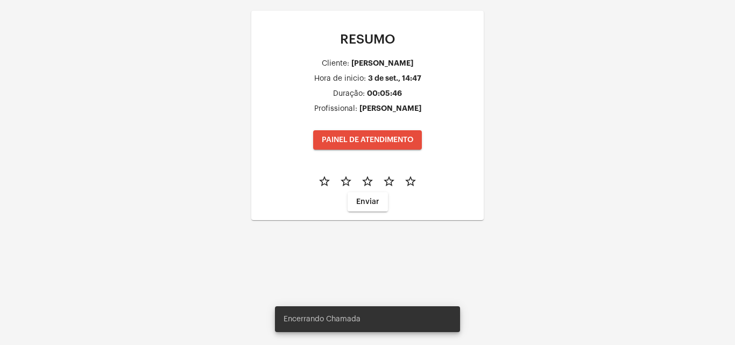 The width and height of the screenshot is (735, 345). Describe the element at coordinates (367, 140) in the screenshot. I see `span: PAINEL DE ATENDIMENTO` at that location.